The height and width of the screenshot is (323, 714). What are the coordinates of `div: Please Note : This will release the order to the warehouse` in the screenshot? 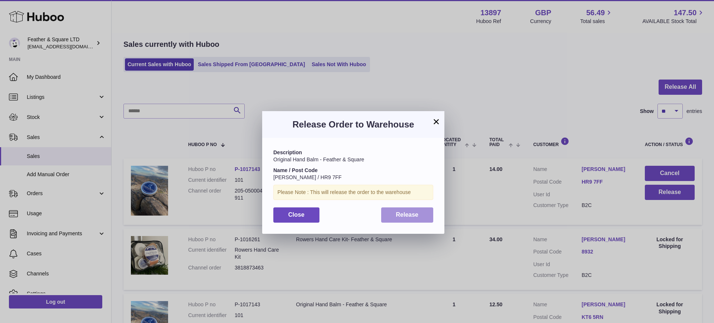 It's located at (353, 192).